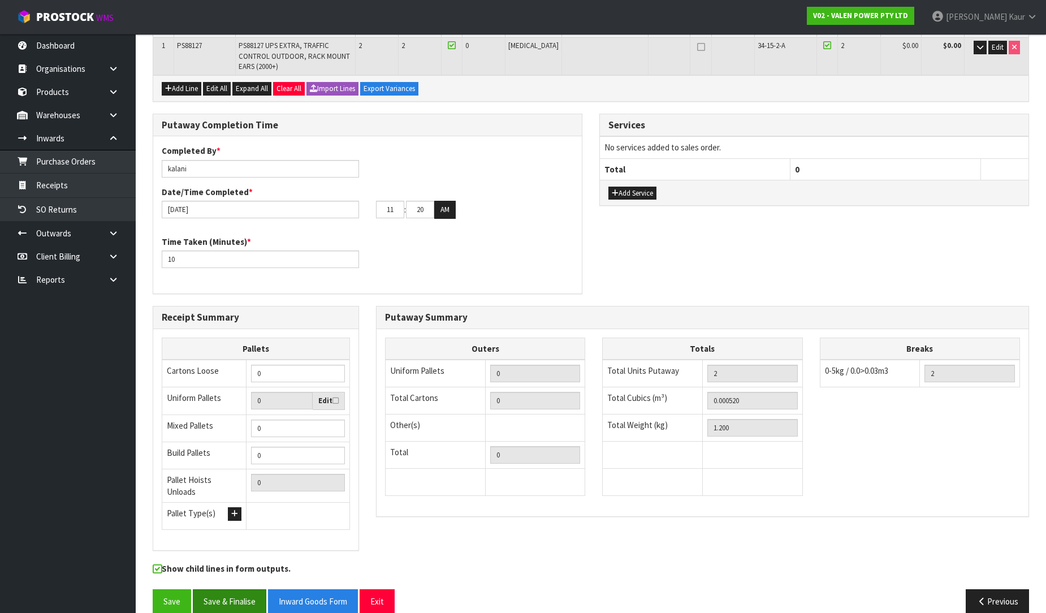  Describe the element at coordinates (204, 428) in the screenshot. I see `td: Mixed Pallets` at that location.